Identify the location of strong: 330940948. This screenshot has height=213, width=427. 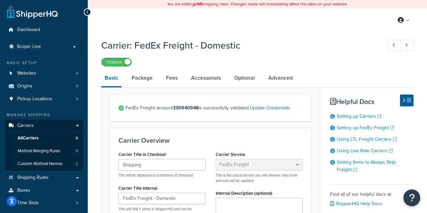
(185, 108).